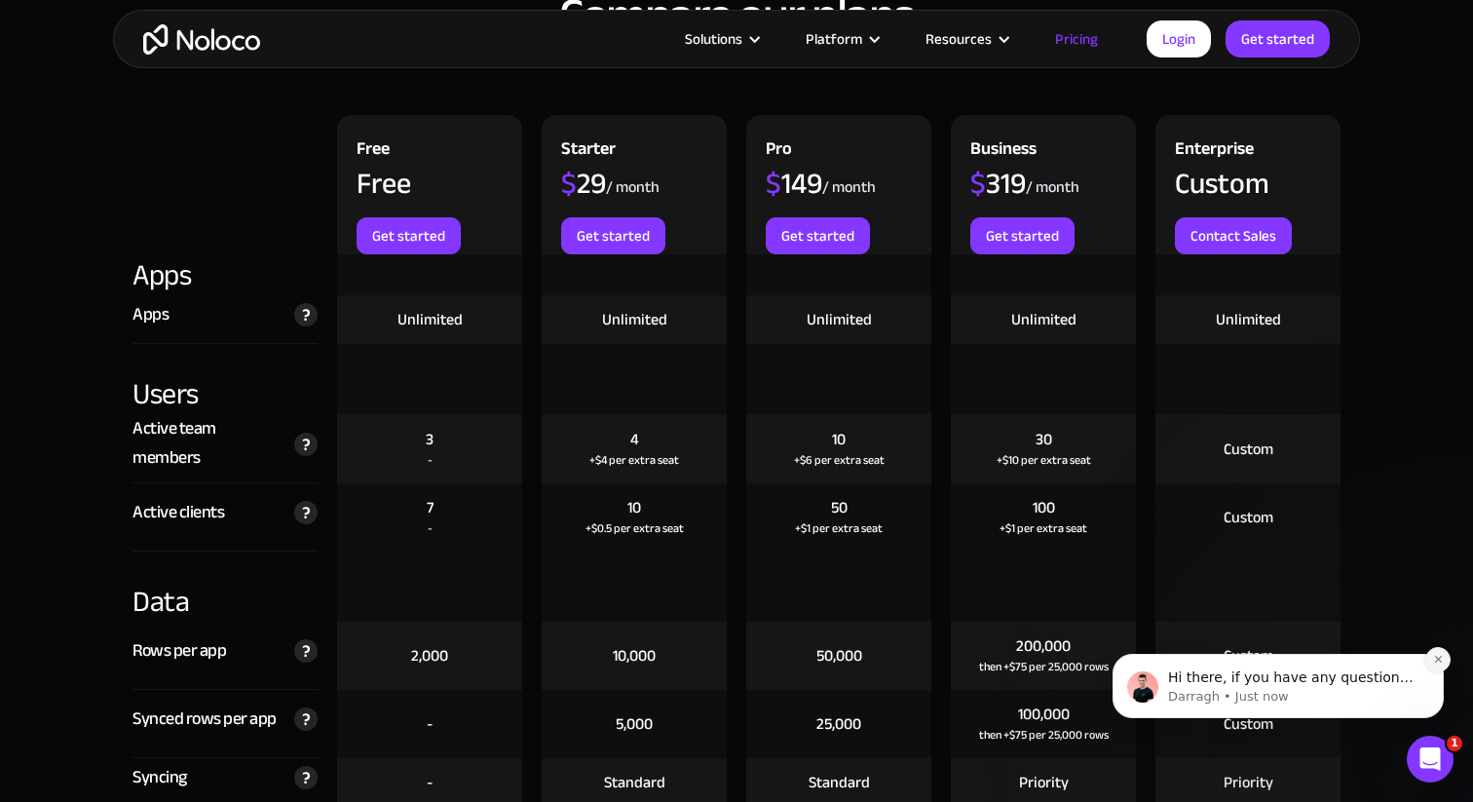 Image resolution: width=1473 pixels, height=802 pixels. I want to click on div: 5,000, so click(634, 724).